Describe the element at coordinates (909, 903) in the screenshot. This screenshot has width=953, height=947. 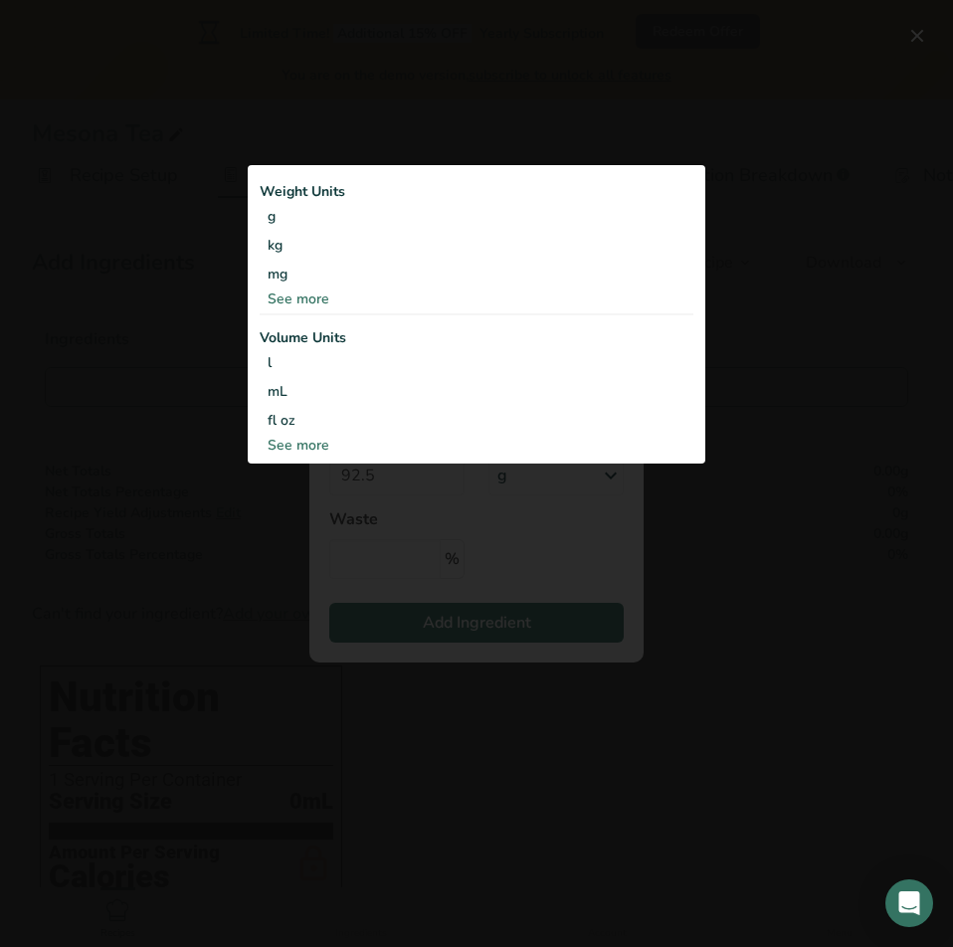
I see `div: Open Intercom Messenger` at that location.